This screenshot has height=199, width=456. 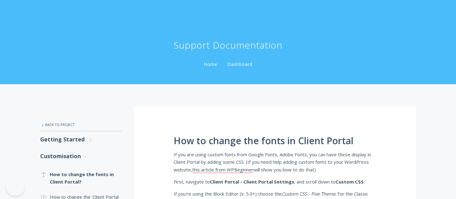 What do you see at coordinates (211, 64) in the screenshot?
I see `a: Home` at bounding box center [211, 64].